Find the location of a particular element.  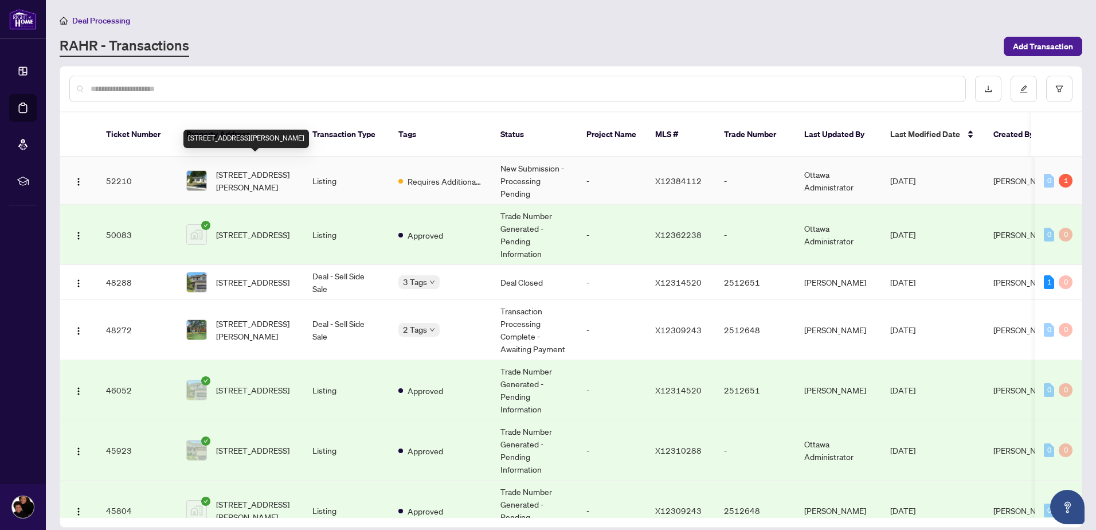

span: Last Modified Date is located at coordinates (925, 134).